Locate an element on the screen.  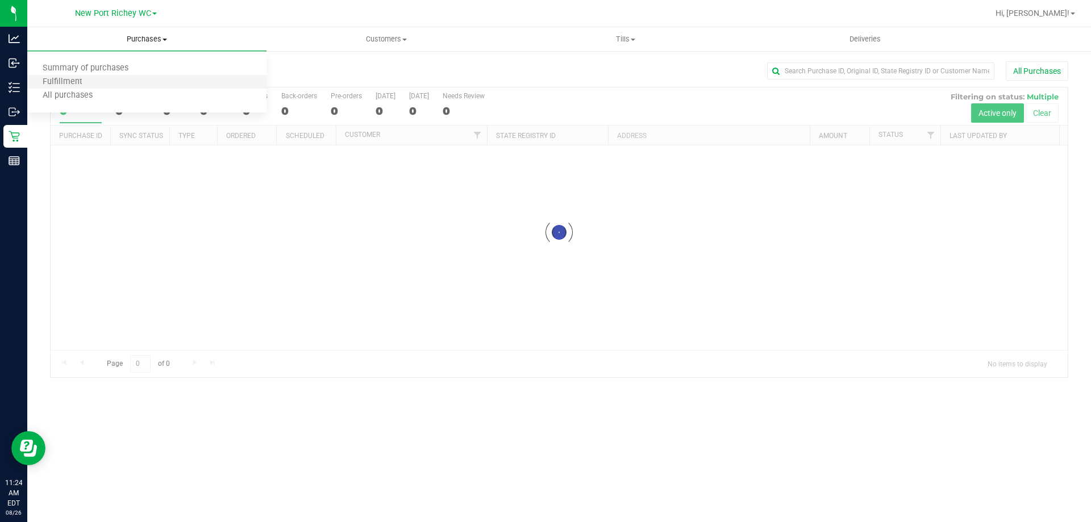
span: All purchases is located at coordinates (68, 95).